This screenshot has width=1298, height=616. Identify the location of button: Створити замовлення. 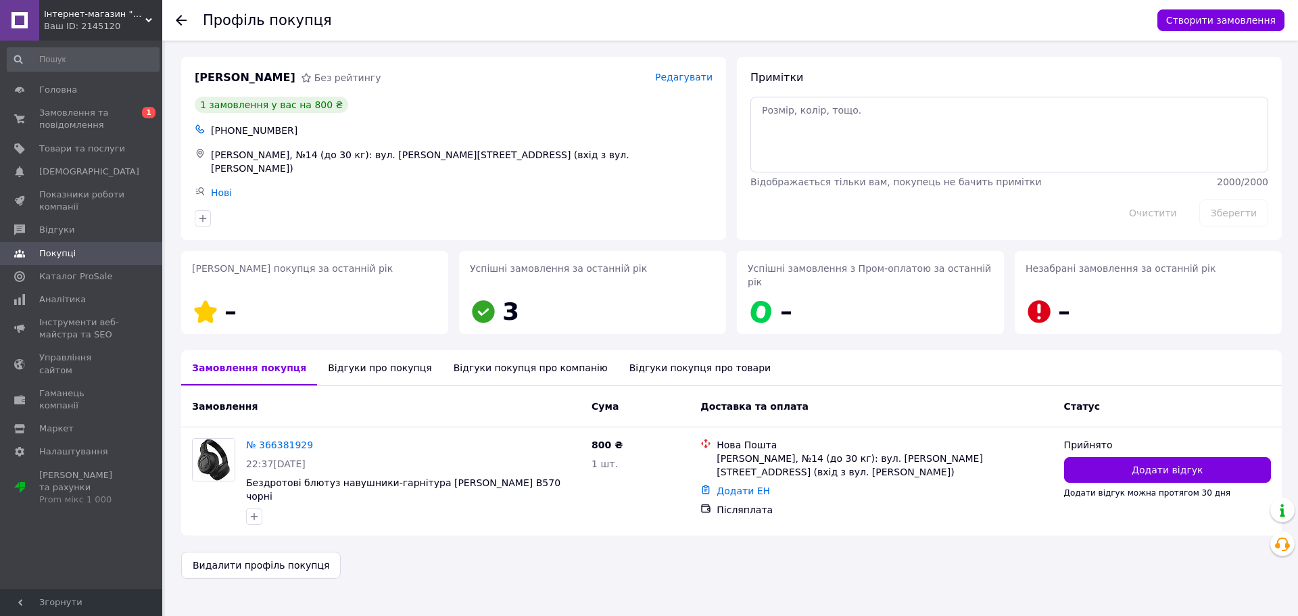
(1221, 20).